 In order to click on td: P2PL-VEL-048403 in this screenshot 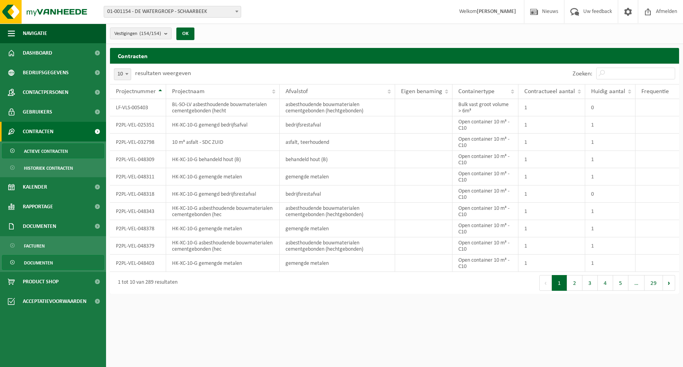, I will do `click(138, 263)`.